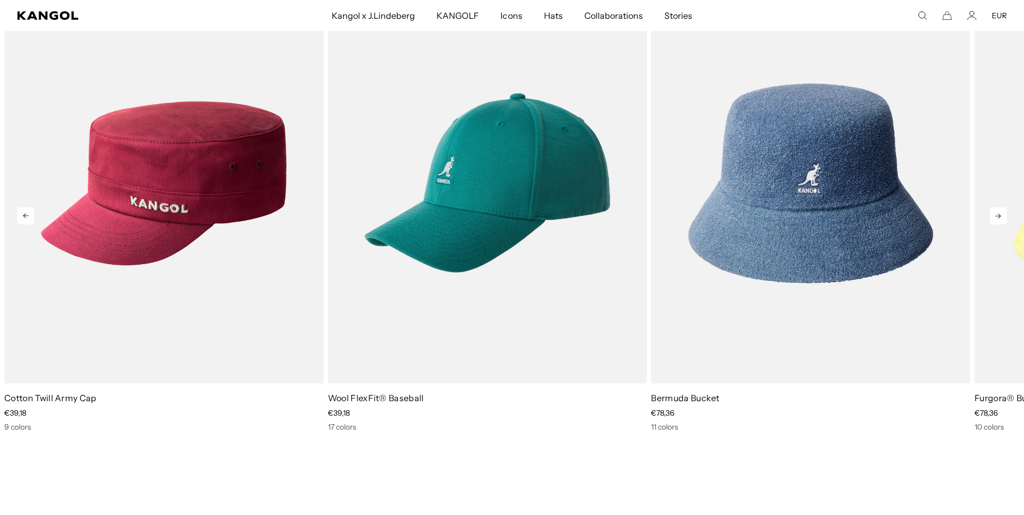  I want to click on a: Cotton Twill Army Cap, so click(51, 398).